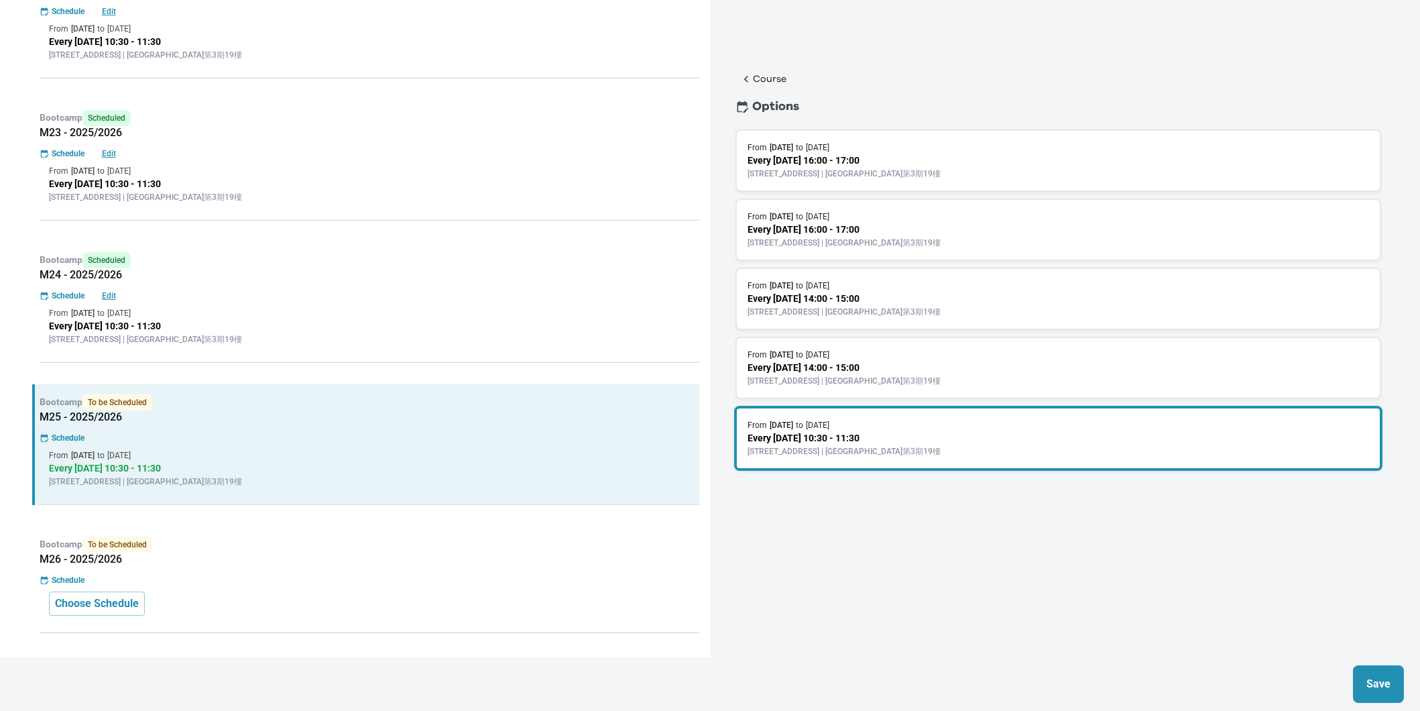 This screenshot has width=1420, height=711. What do you see at coordinates (1378, 684) in the screenshot?
I see `button: Save` at bounding box center [1378, 684].